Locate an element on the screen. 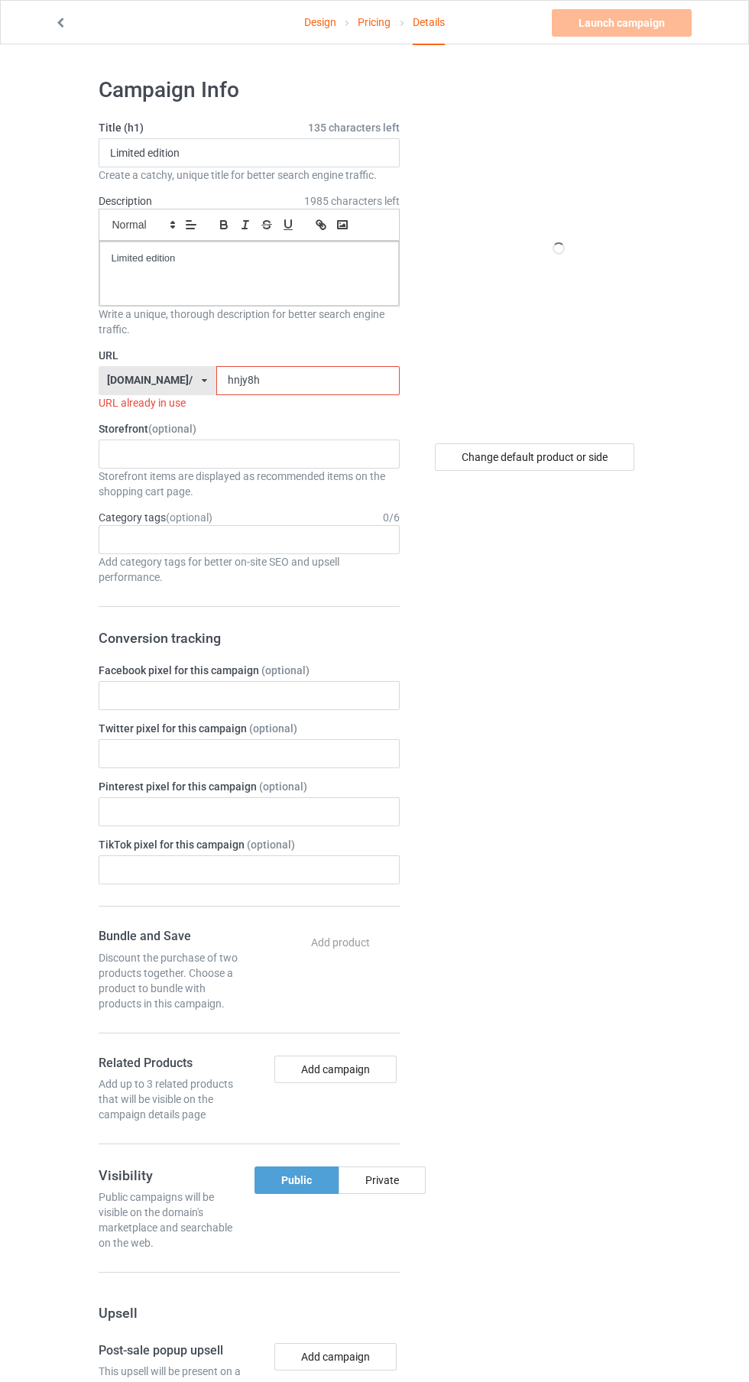 The width and height of the screenshot is (749, 1382). div: Add up to 3 related products that will be visible on the campaign details page is located at coordinates (171, 1099).